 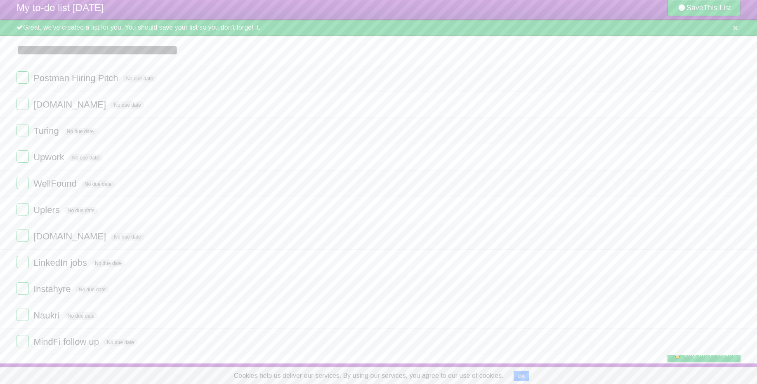 What do you see at coordinates (50, 157) in the screenshot?
I see `span: Upwork` at bounding box center [50, 157].